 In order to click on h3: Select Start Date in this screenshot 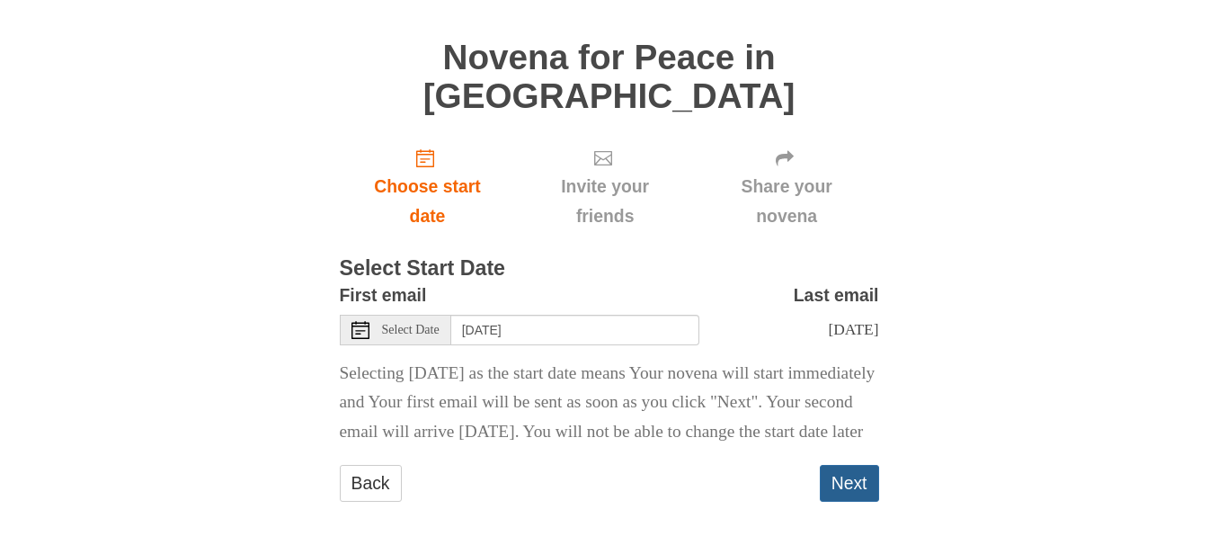, I will do `click(610, 269)`.